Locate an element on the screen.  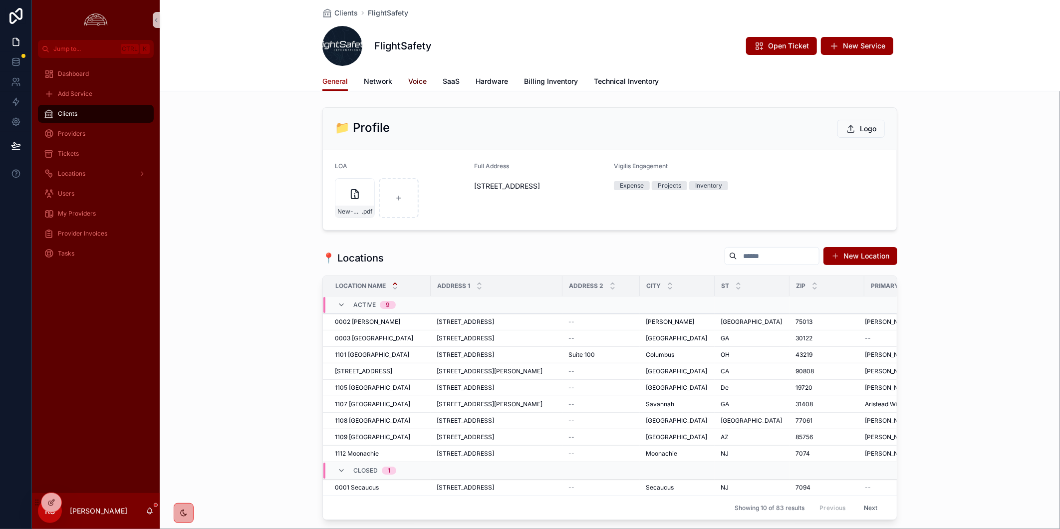
span: .pdf is located at coordinates (367, 212).